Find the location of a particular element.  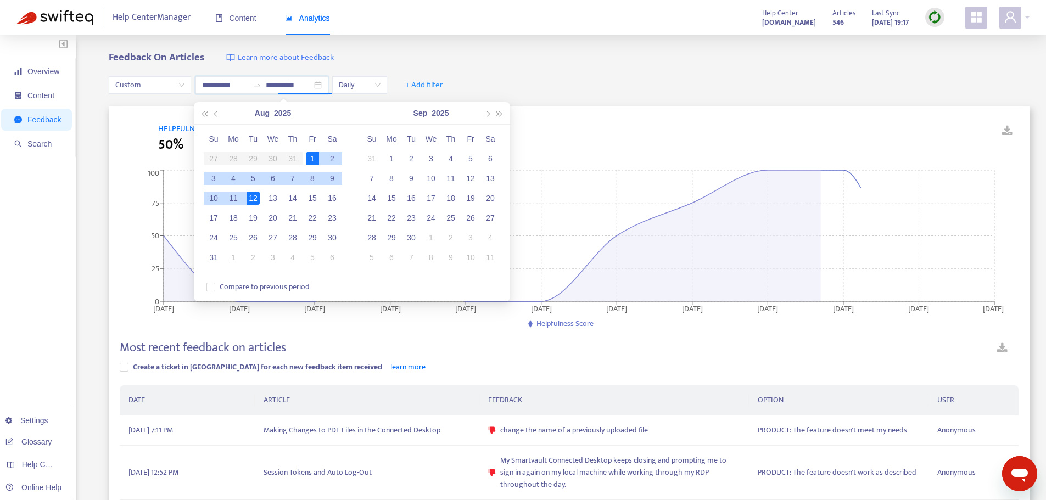

td: 2025-09-11 is located at coordinates (451, 179).